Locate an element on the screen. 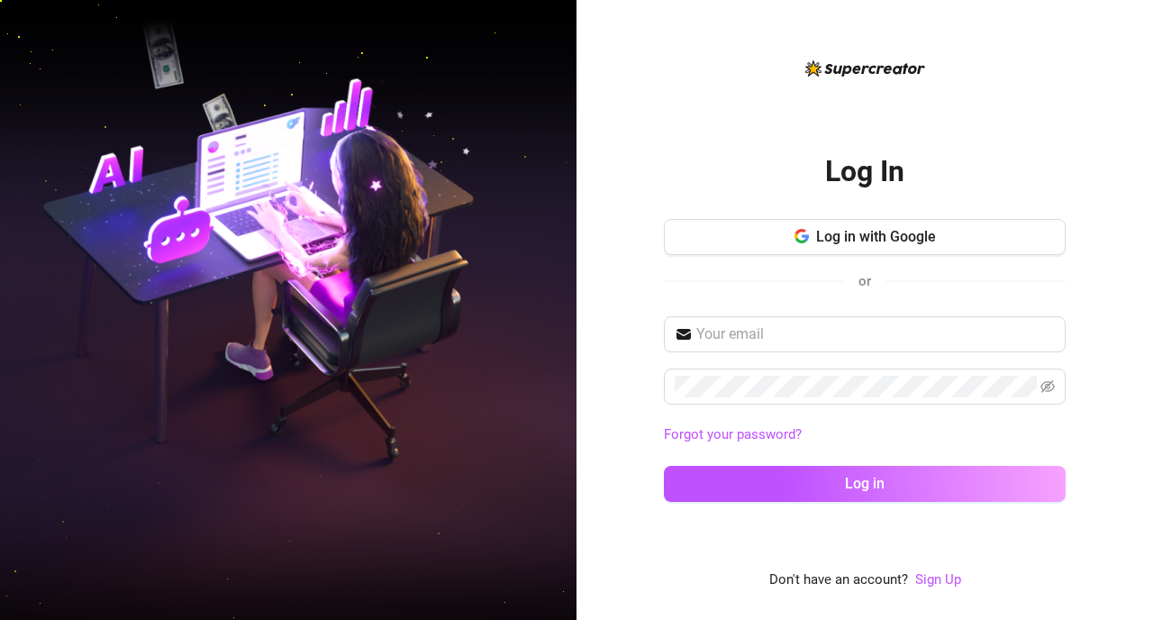 The image size is (1153, 620). span: Log in with Google is located at coordinates (876, 236).